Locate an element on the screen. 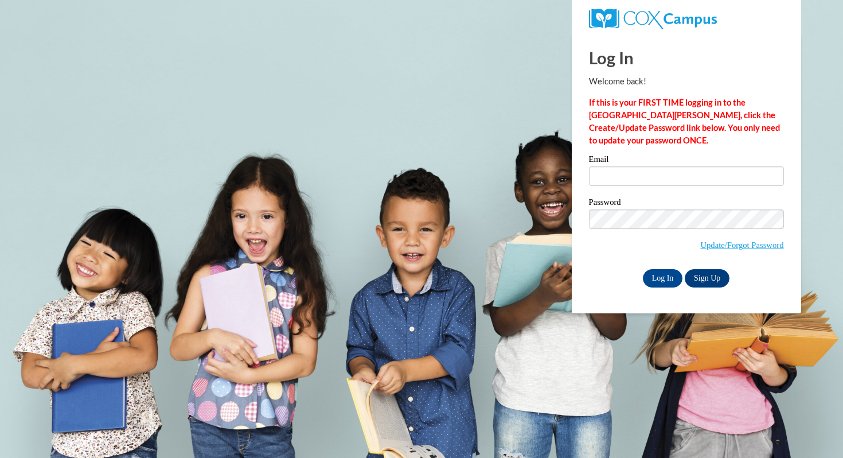 Image resolution: width=843 pixels, height=458 pixels. a: Sign Up is located at coordinates (707, 278).